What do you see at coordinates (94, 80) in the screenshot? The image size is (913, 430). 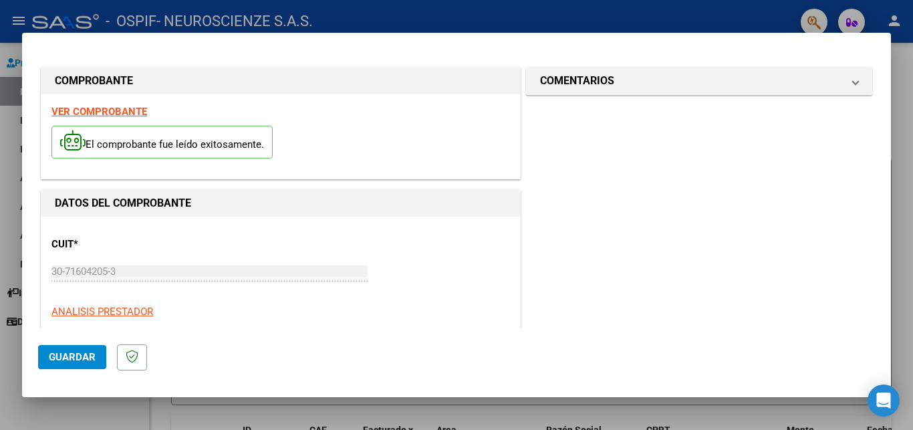 I see `strong: COMPROBANTE` at bounding box center [94, 80].